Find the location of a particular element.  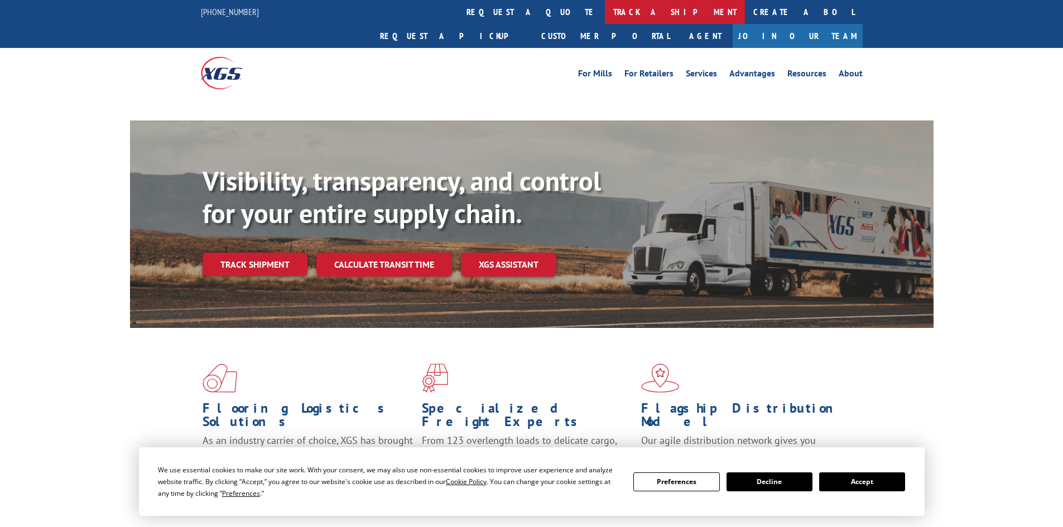

a: About is located at coordinates (850, 75).